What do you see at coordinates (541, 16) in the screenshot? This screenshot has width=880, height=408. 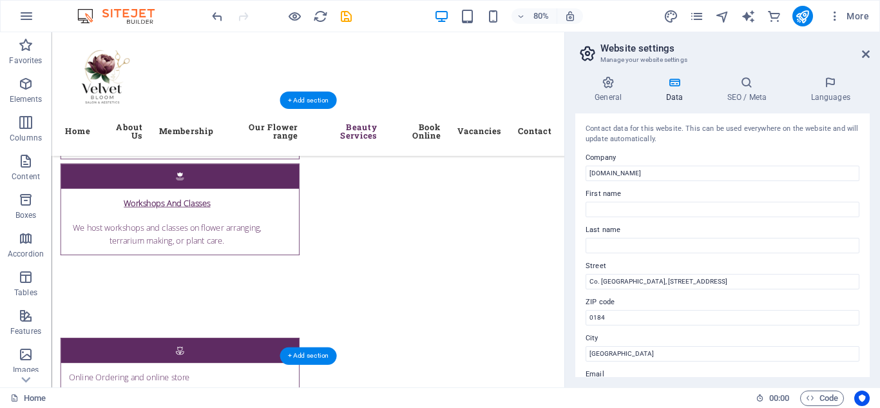 I see `h6: 80%` at bounding box center [541, 16].